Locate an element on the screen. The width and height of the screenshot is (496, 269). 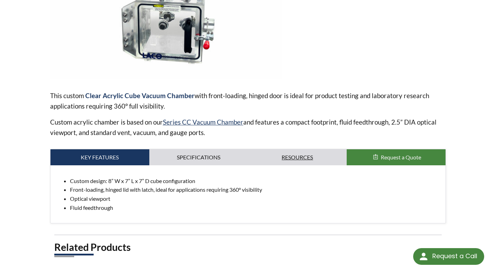
li: Fluid feedthrough is located at coordinates (255, 208).